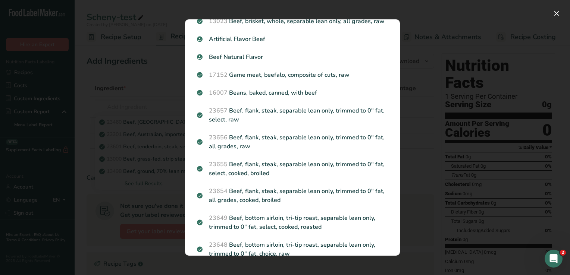  Describe the element at coordinates (218, 111) in the screenshot. I see `span: 23657` at that location.